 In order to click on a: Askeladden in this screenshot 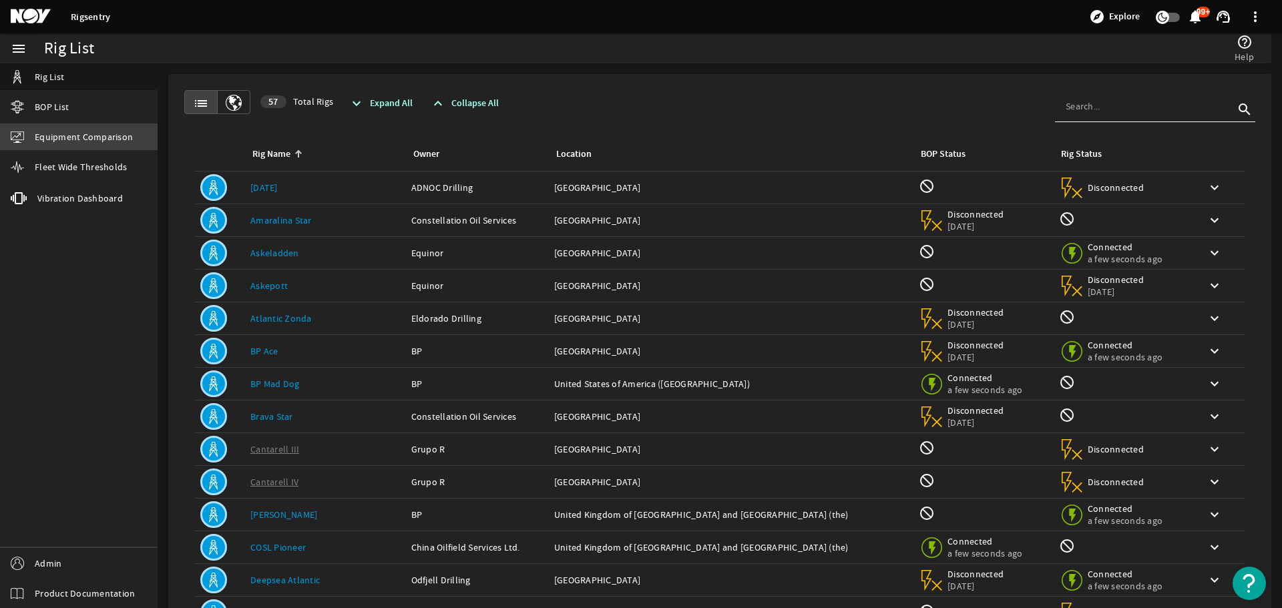, I will do `click(274, 253)`.